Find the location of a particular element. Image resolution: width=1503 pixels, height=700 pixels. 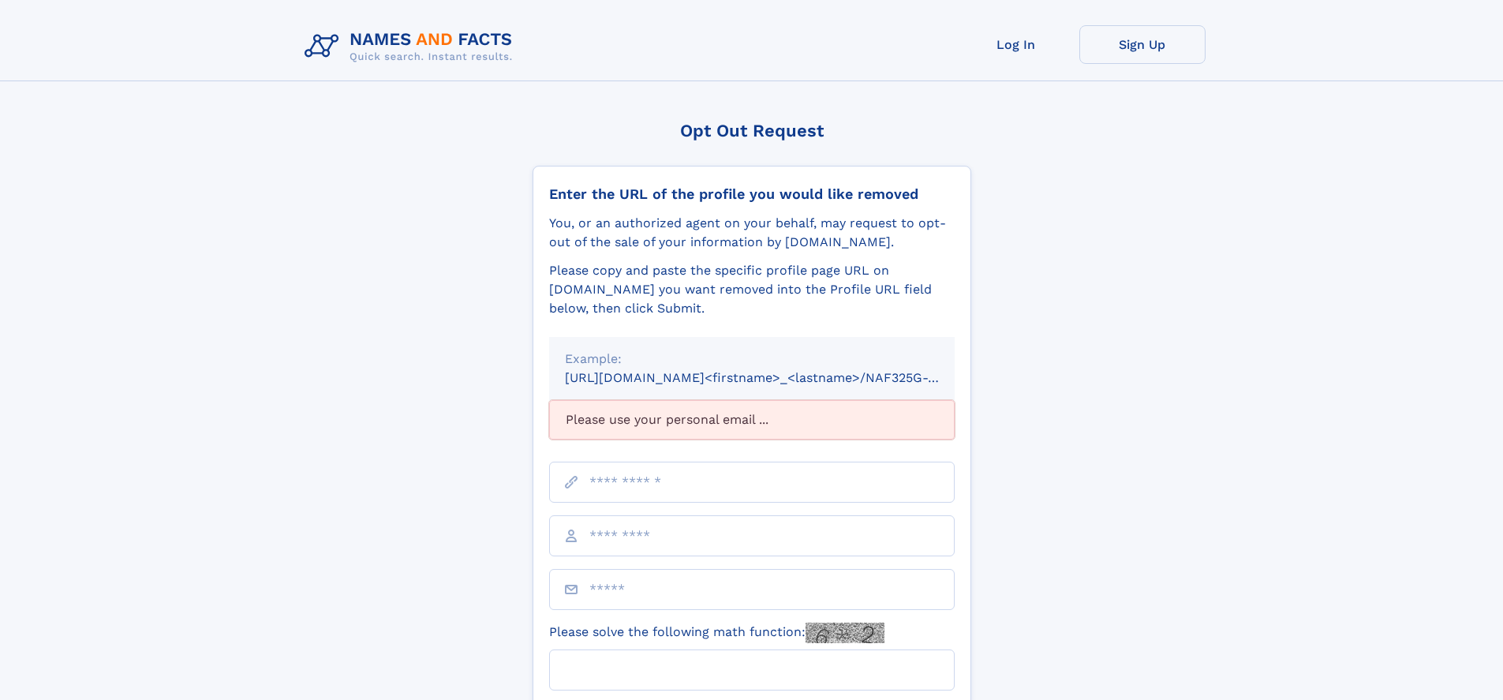

div: You, or an authorized agent on your behalf, may request to opt-out of the sale of your informatio... is located at coordinates (752, 233).